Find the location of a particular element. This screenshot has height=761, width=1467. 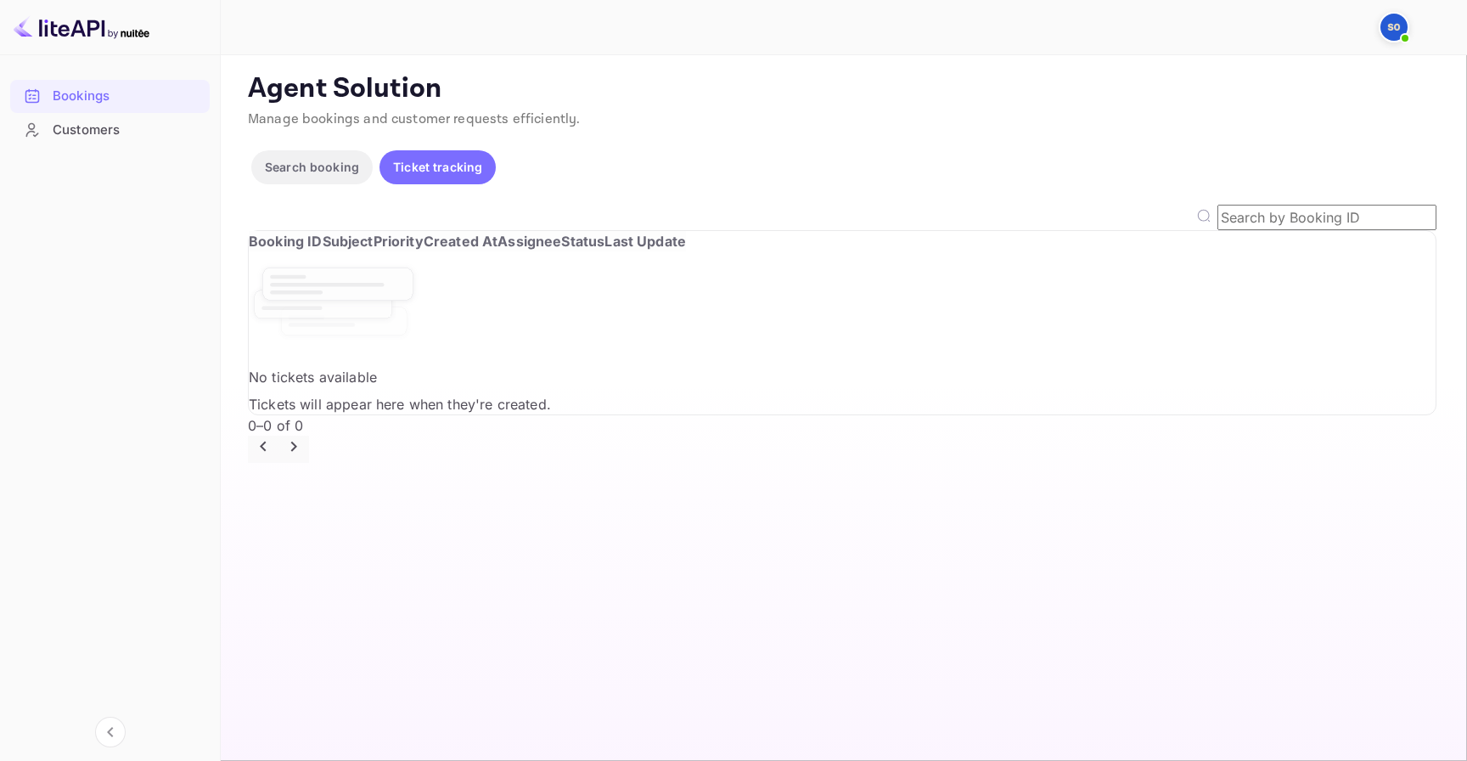

th: Created At is located at coordinates (461, 241).